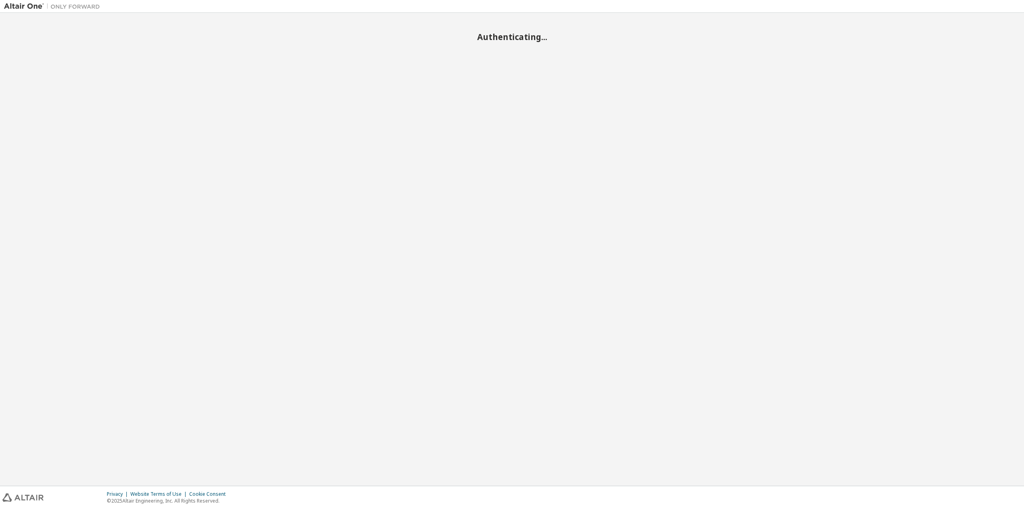 This screenshot has width=1024, height=509. Describe the element at coordinates (54, 6) in the screenshot. I see `img: Altair One` at that location.